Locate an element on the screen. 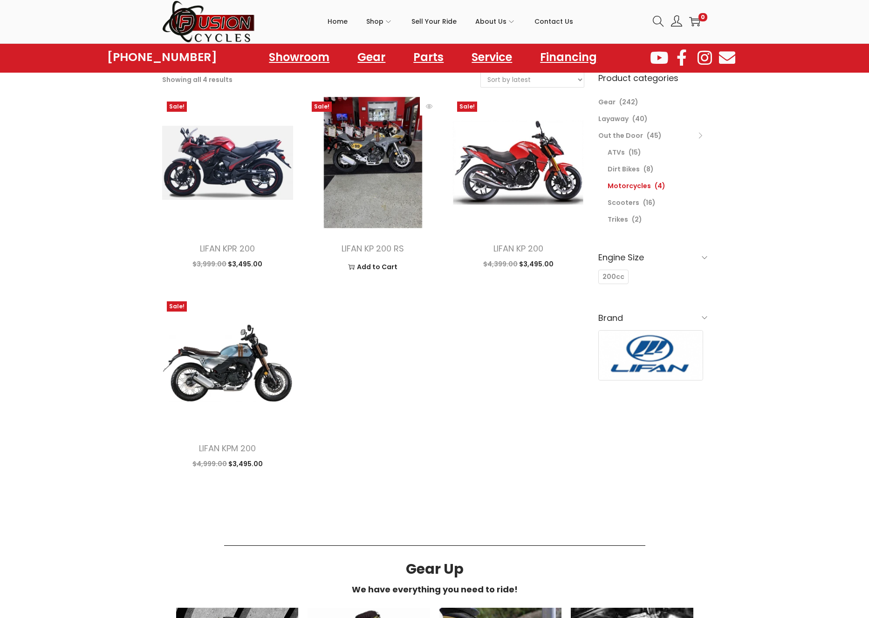 This screenshot has width=869, height=618. a: Service is located at coordinates (492, 57).